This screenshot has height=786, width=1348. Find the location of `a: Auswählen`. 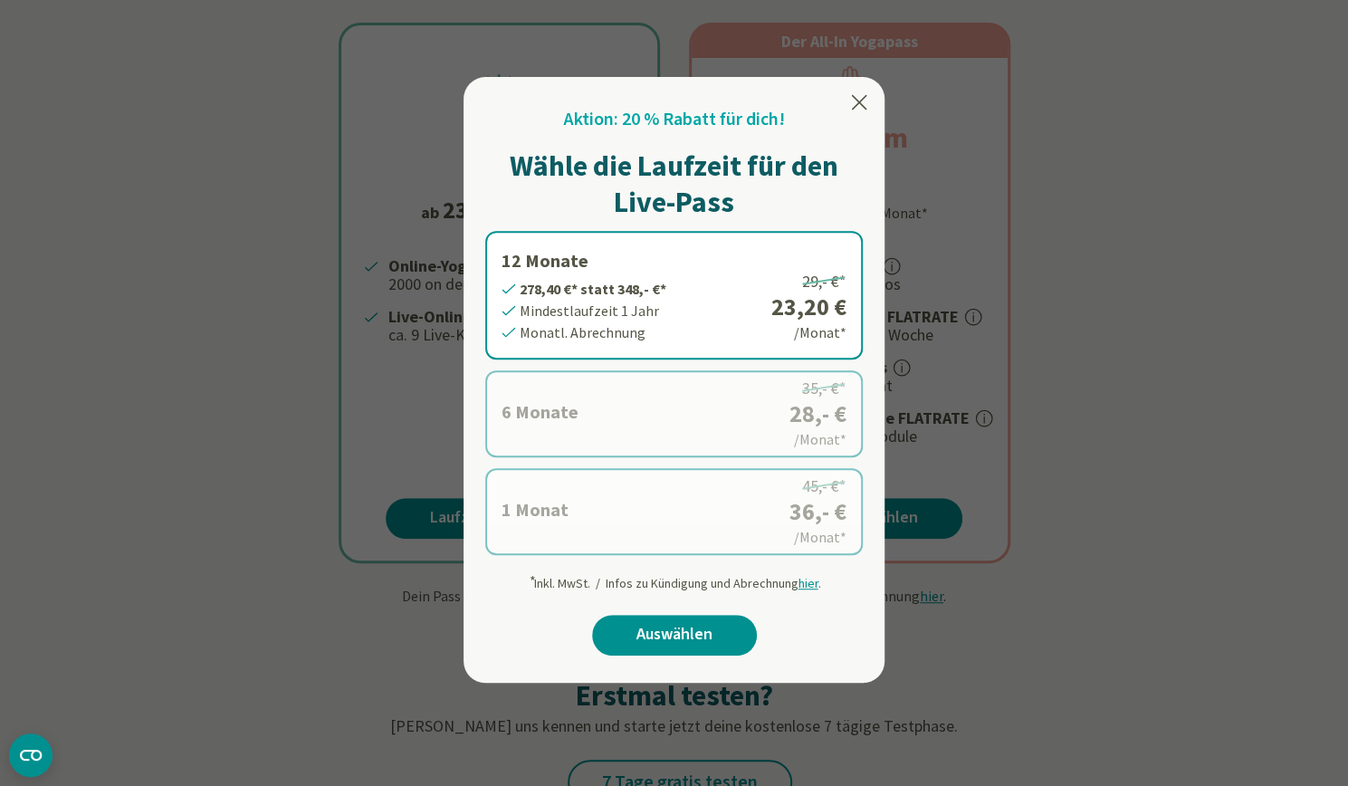

a: Auswählen is located at coordinates (674, 635).